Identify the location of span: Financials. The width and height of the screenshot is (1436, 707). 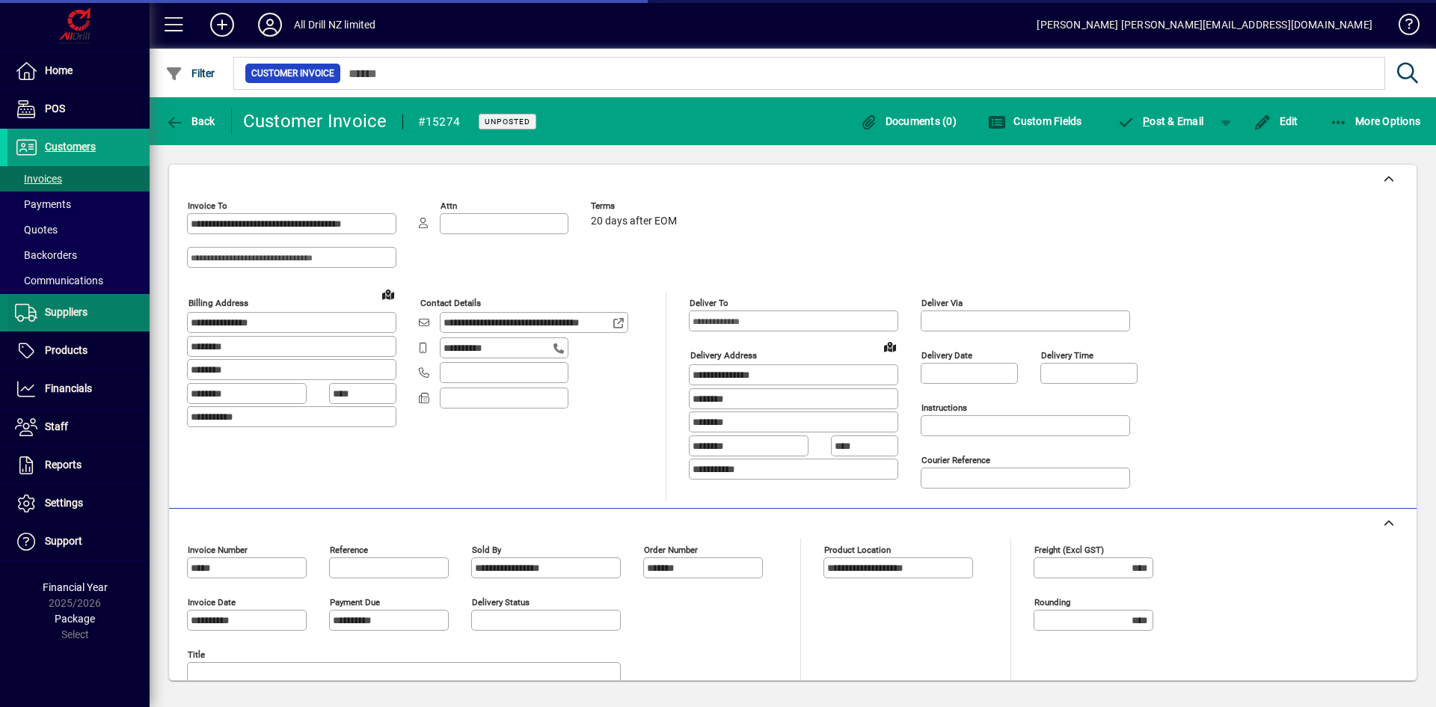
(68, 388).